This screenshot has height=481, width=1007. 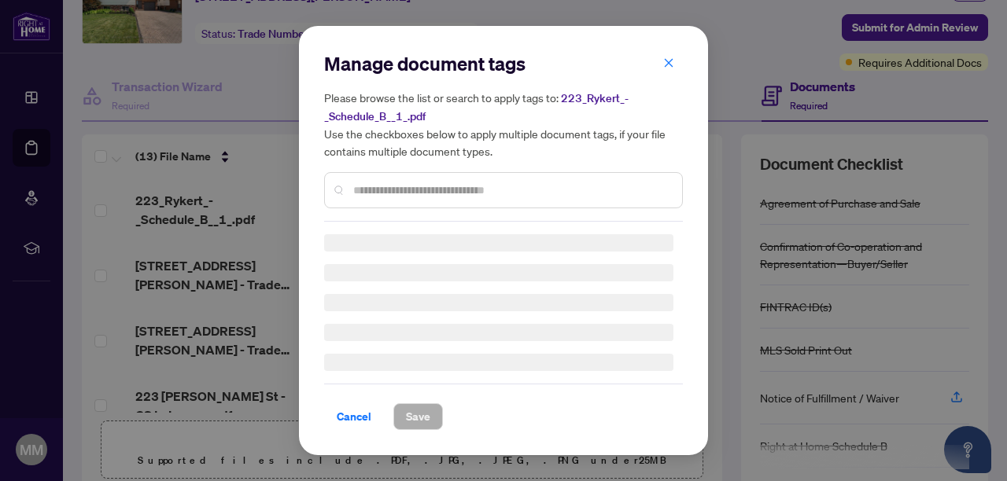 I want to click on span: Cancel, so click(x=354, y=417).